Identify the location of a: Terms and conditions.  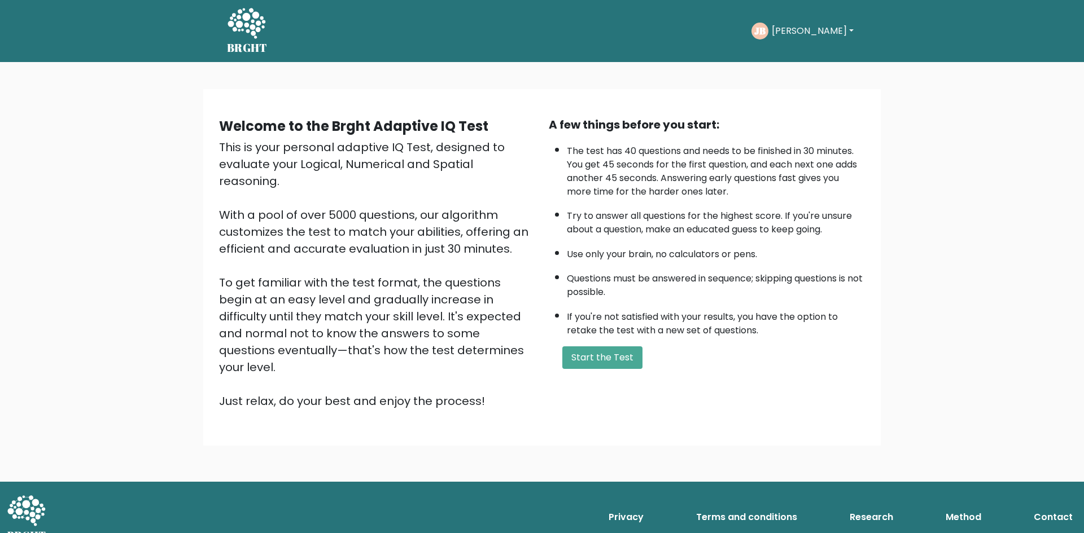
(746, 518).